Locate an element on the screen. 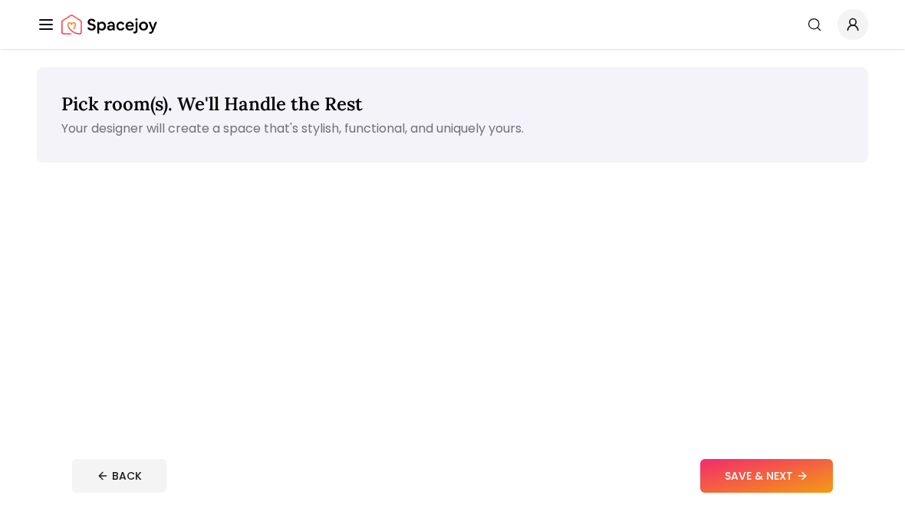 This screenshot has height=505, width=905. a: Spacejoy is located at coordinates (109, 25).